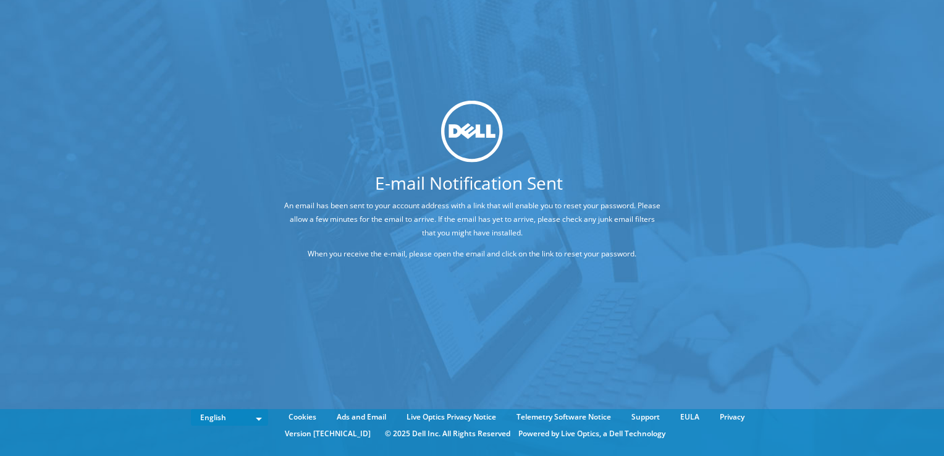 The height and width of the screenshot is (456, 944). Describe the element at coordinates (451, 417) in the screenshot. I see `a: Live Optics Privacy Notice` at that location.